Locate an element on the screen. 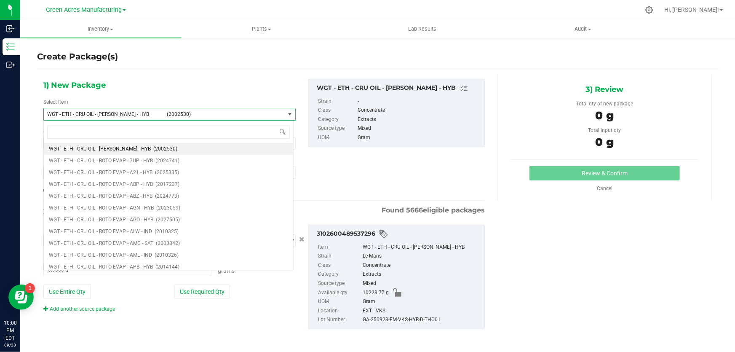 The width and height of the screenshot is (735, 352). a: Lab Results is located at coordinates (423, 29).